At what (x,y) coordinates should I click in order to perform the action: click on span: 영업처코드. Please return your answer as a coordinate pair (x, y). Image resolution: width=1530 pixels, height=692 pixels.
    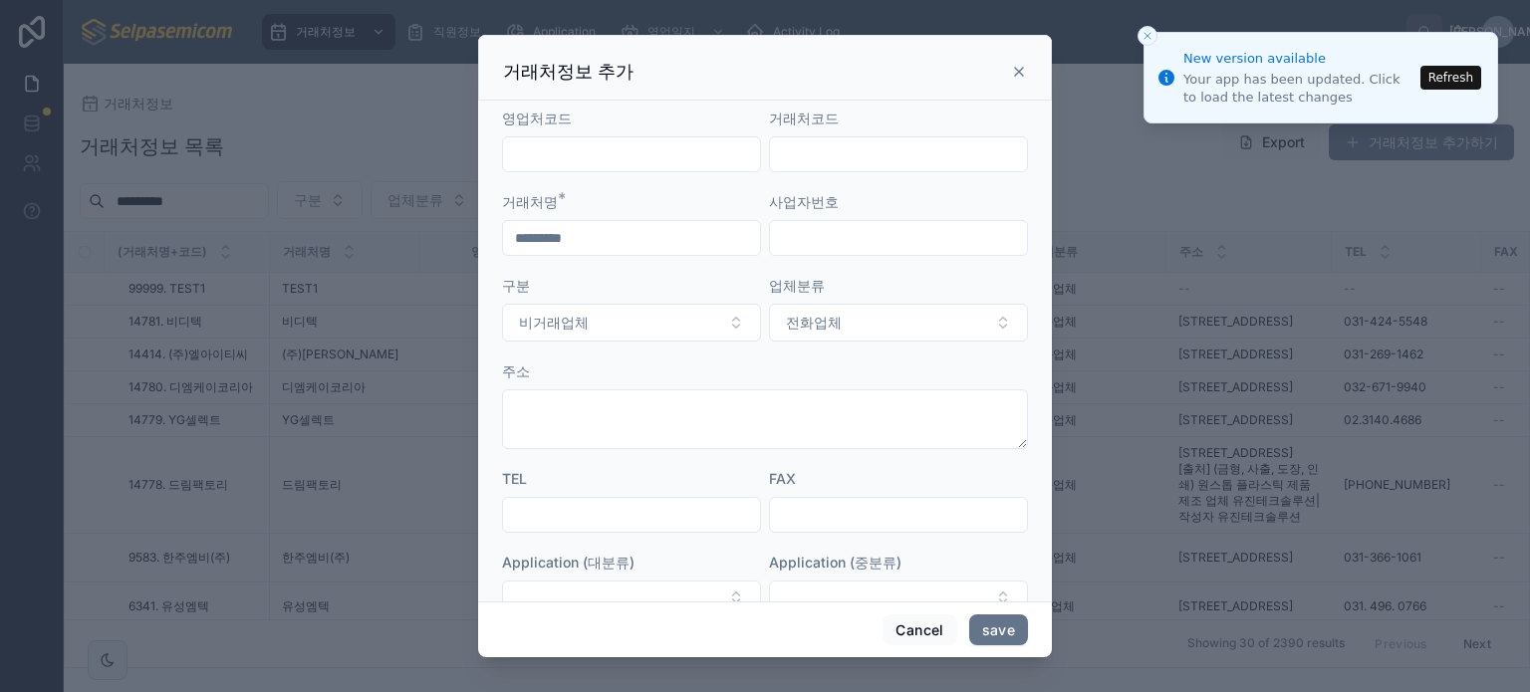
    Looking at the image, I should click on (537, 118).